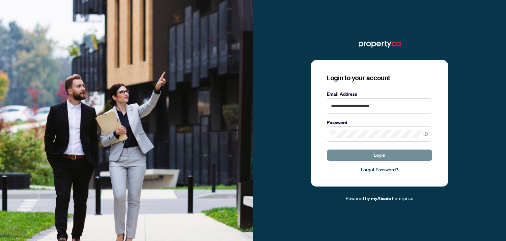 The height and width of the screenshot is (241, 506). What do you see at coordinates (380, 155) in the screenshot?
I see `button: Login` at bounding box center [380, 155].